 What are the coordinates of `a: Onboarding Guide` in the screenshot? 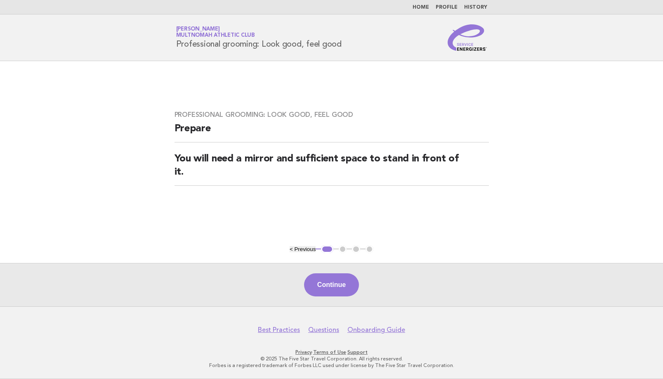 It's located at (376, 330).